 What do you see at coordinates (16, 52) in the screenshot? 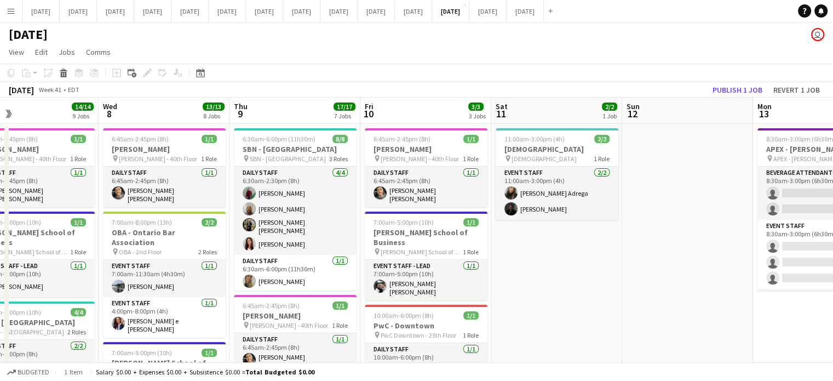
I see `a: View` at bounding box center [16, 52].